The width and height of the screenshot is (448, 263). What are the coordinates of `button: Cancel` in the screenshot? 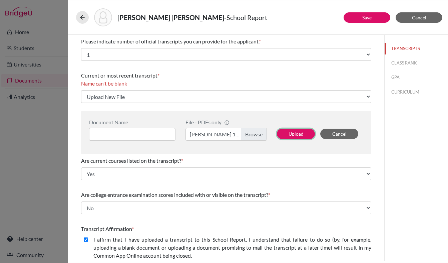 It's located at (339, 133).